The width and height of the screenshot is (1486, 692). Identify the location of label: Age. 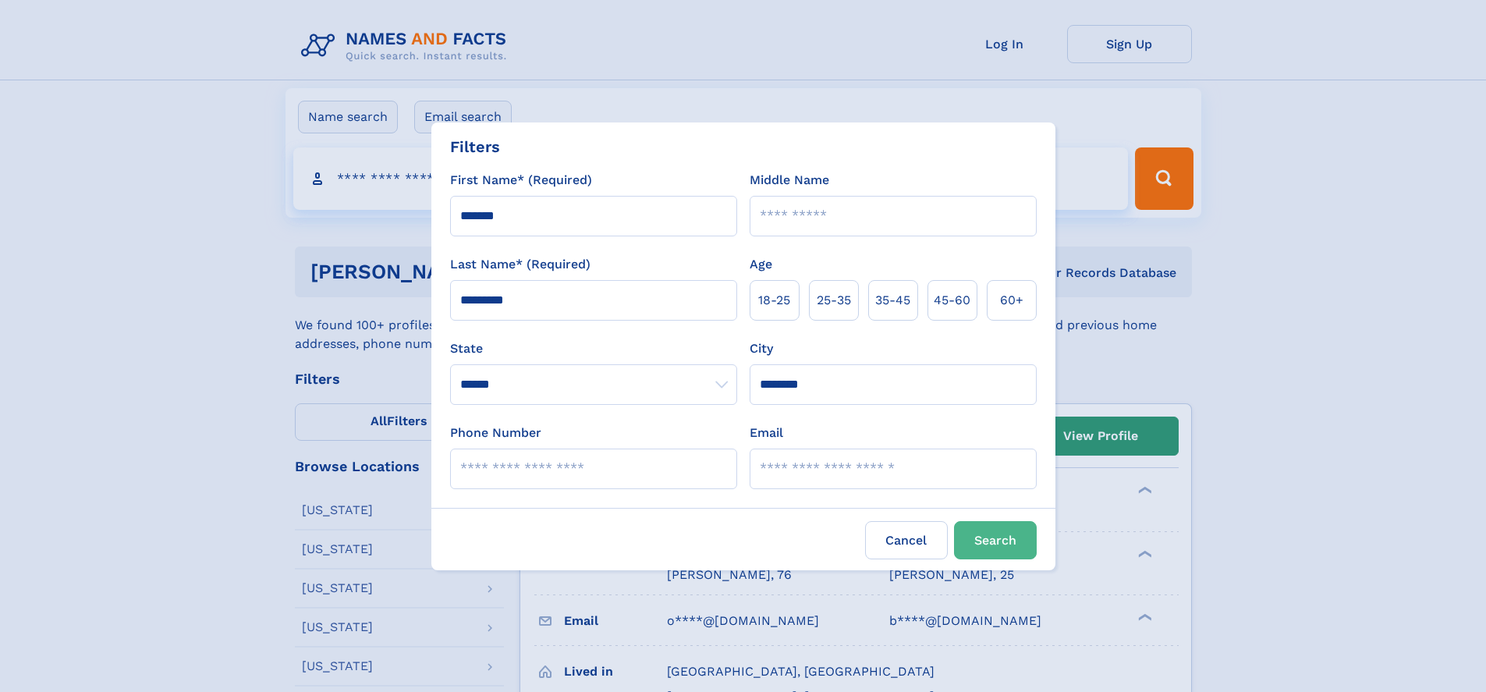
(760, 264).